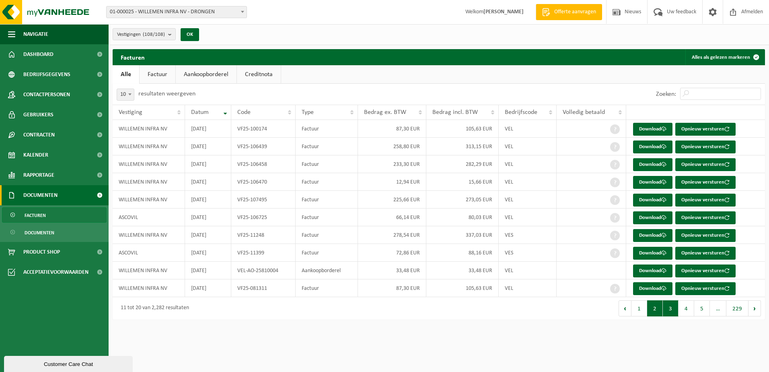 The width and height of the screenshot is (769, 372). I want to click on span: 01-000025 - WILLEMEN INFRA NV - DRONGEN, so click(177, 12).